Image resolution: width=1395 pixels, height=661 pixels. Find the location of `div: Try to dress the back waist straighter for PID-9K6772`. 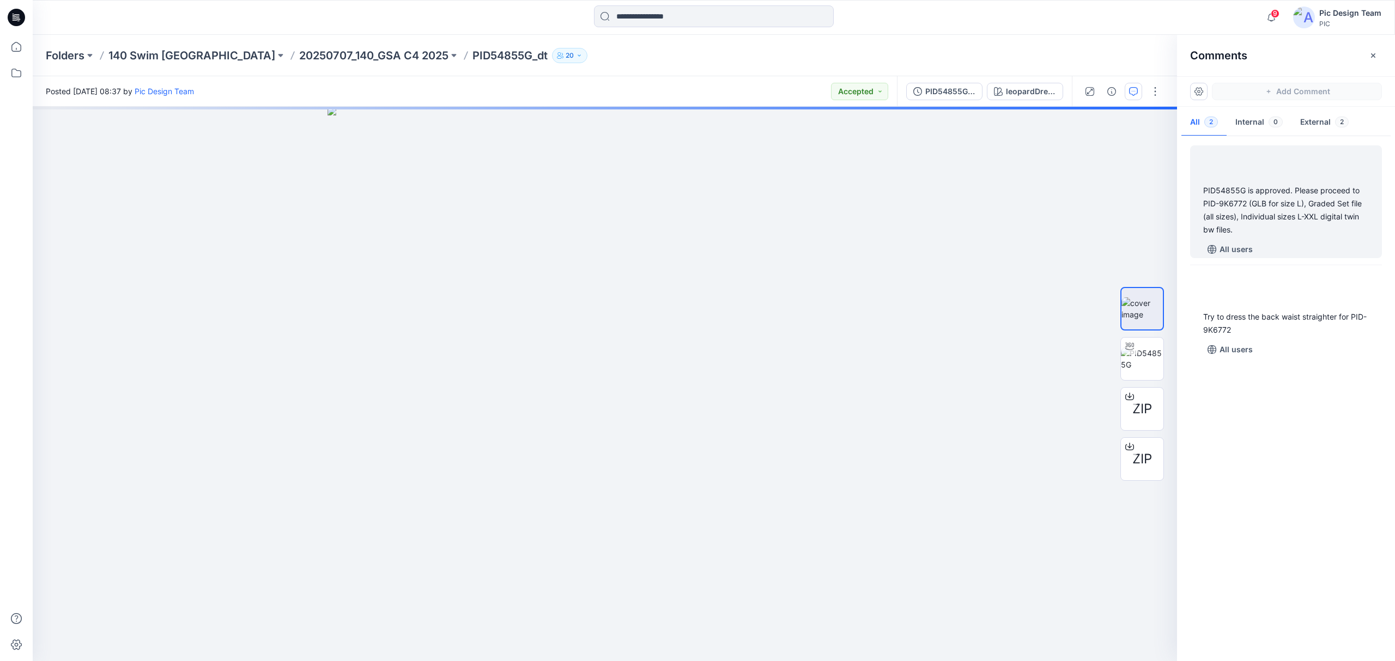

div: Try to dress the back waist straighter for PID-9K6772 is located at coordinates (1286, 324).